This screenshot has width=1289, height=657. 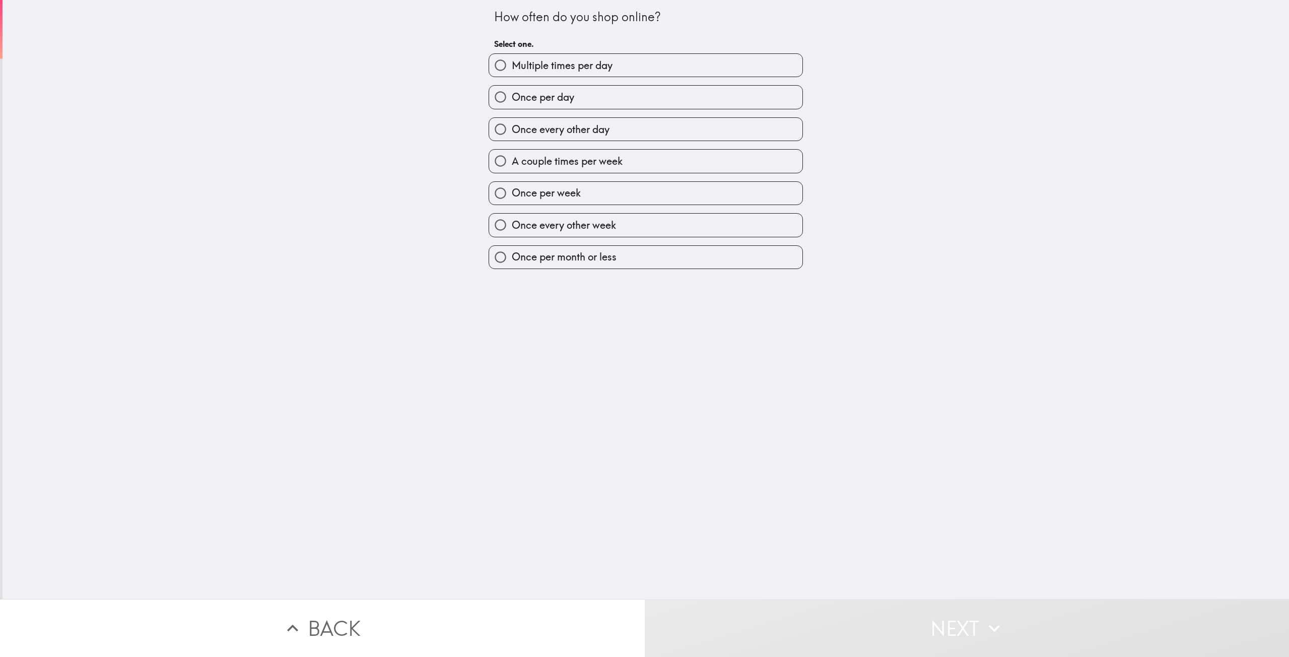 I want to click on span: Once per week, so click(x=546, y=193).